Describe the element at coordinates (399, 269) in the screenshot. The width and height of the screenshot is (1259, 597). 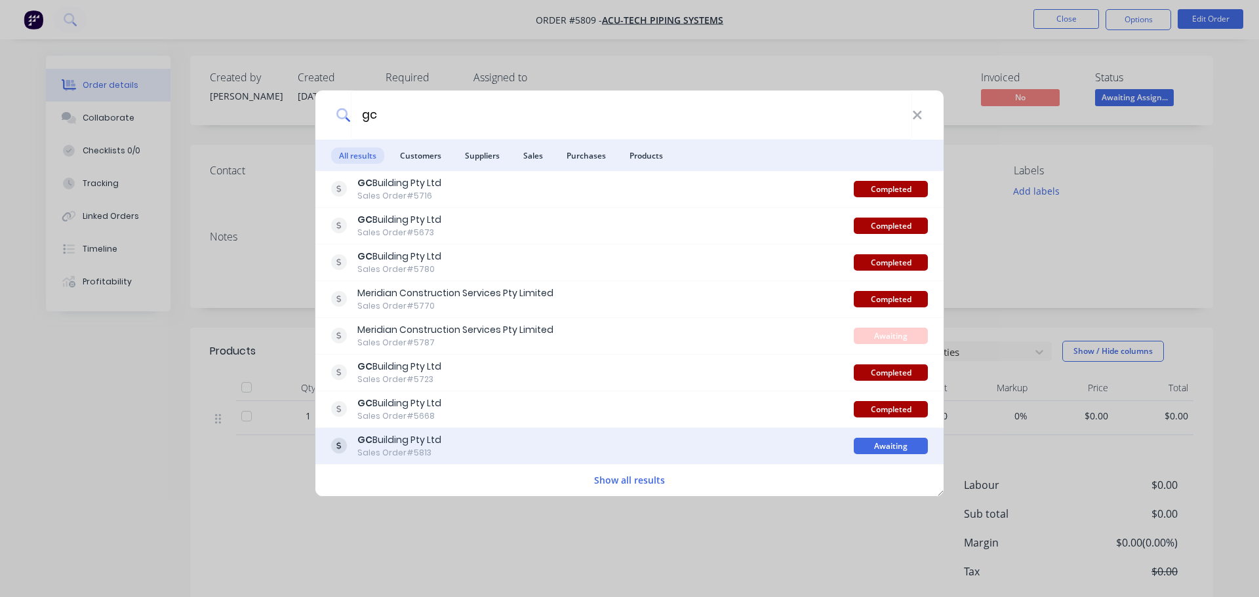
I see `div: Sales Order #5780` at that location.